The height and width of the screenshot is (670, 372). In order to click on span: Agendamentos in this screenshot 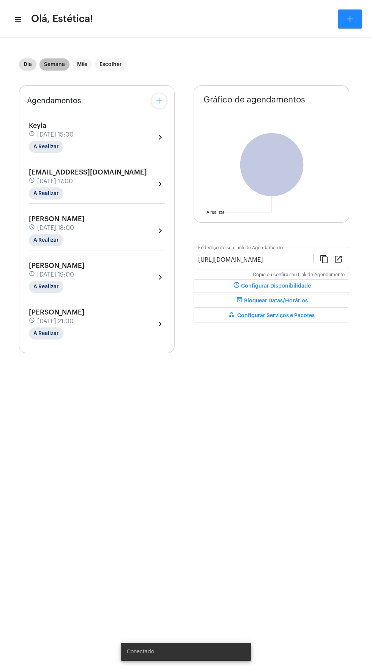, I will do `click(54, 101)`.